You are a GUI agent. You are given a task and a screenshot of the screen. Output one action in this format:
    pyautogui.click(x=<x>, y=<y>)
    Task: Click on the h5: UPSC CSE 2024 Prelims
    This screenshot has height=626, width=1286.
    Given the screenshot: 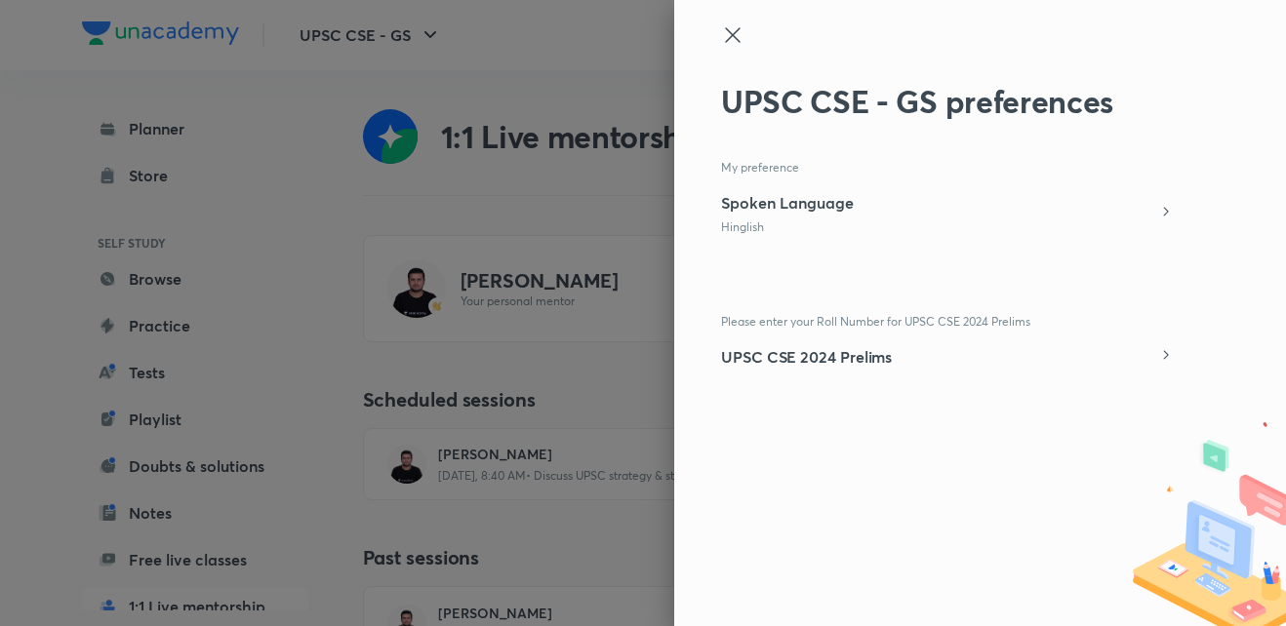 What is the action you would take?
    pyautogui.click(x=806, y=357)
    